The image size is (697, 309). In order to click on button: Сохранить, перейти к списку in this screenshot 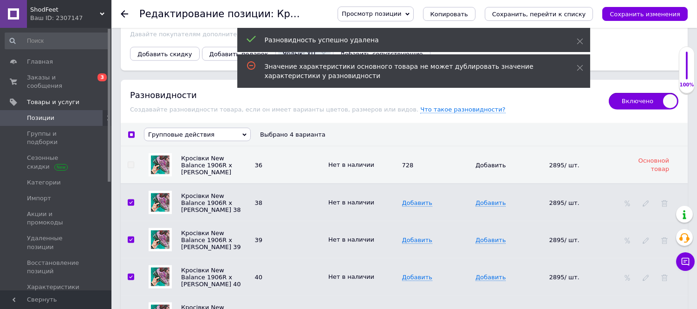, I will do `click(539, 14)`.